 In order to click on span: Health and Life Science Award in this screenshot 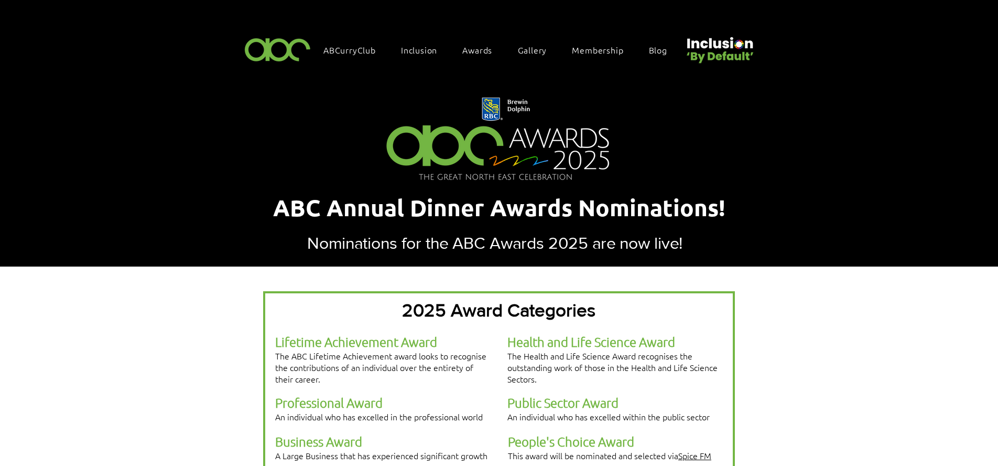, I will do `click(591, 341)`.